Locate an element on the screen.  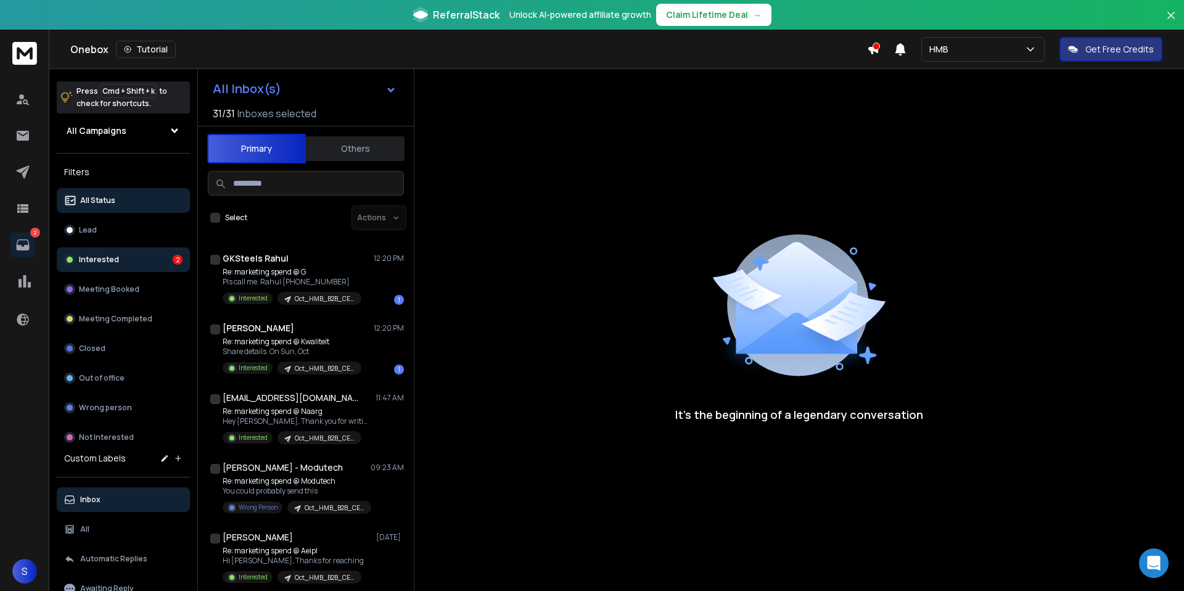
button: Out of office is located at coordinates (123, 378).